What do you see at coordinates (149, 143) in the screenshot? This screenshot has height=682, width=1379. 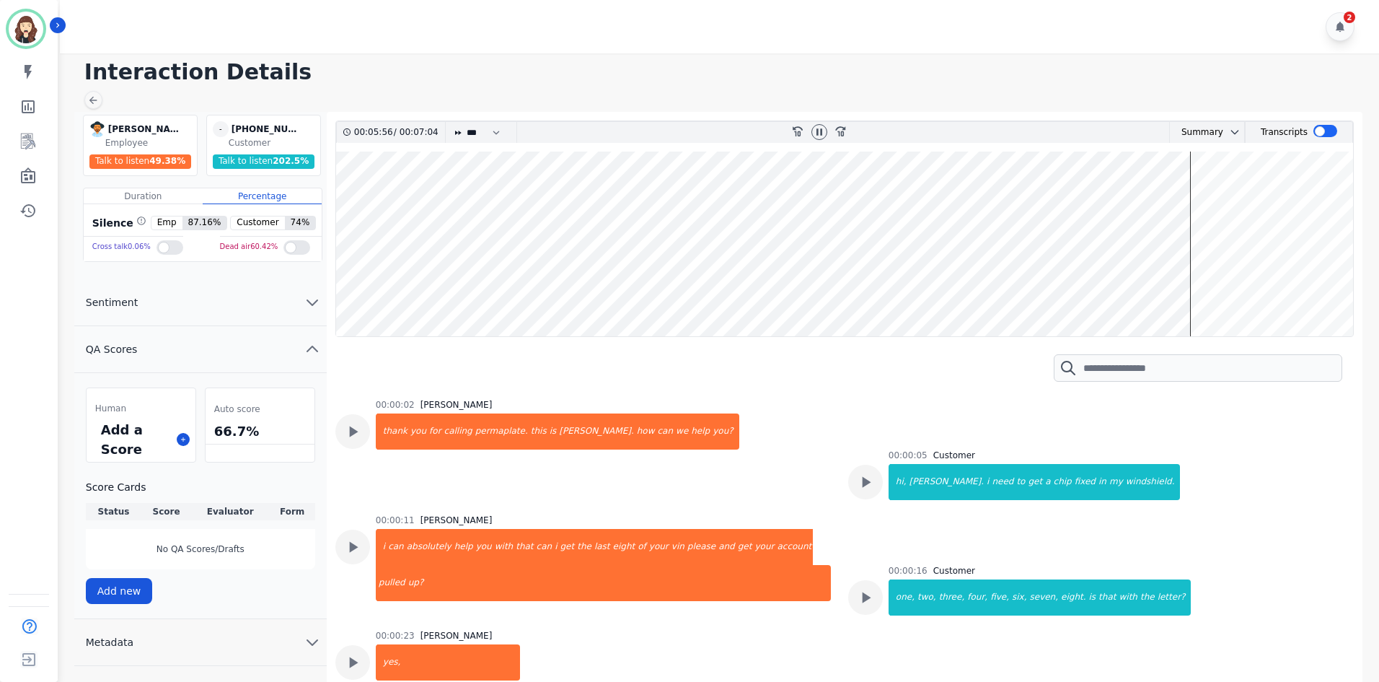 I see `div: Employee` at bounding box center [149, 143].